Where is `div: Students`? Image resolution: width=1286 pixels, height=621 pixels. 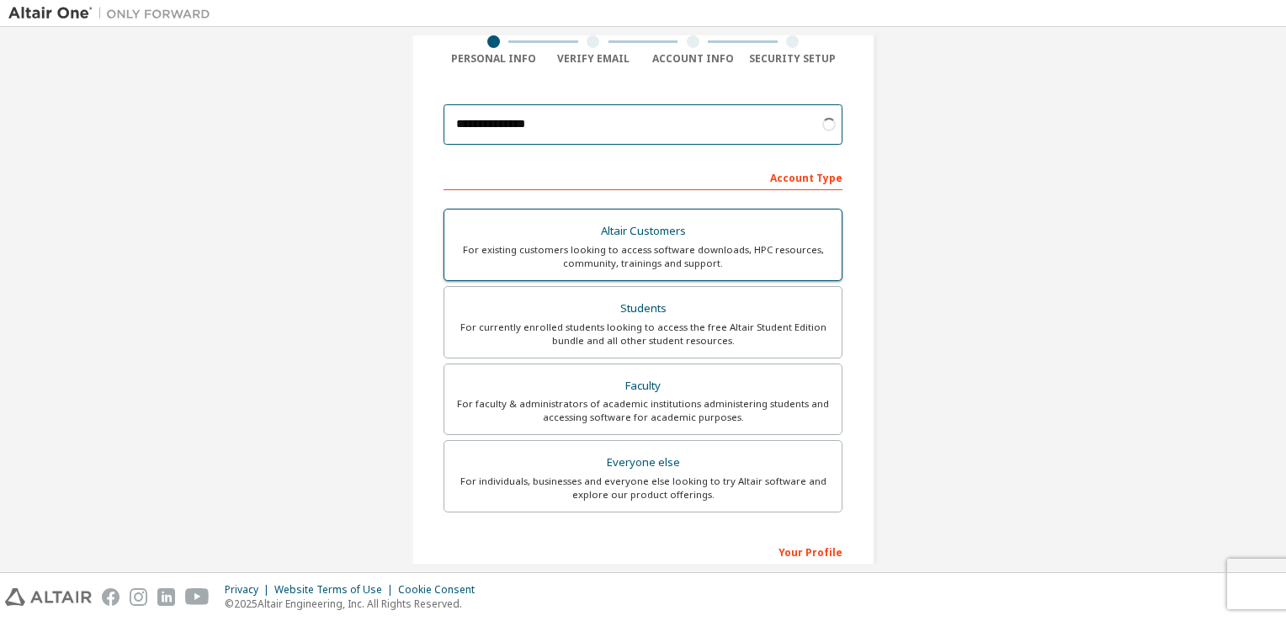
div: Students is located at coordinates (643, 309).